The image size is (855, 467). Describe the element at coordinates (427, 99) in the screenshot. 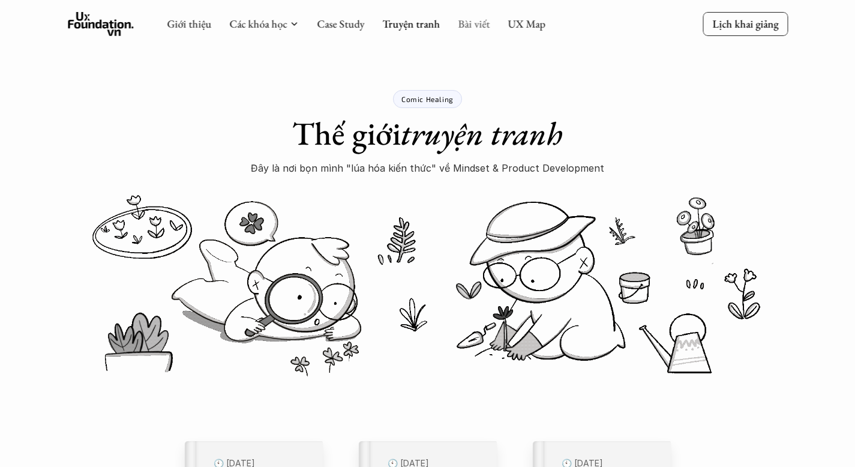

I see `p: Comic Healing` at that location.